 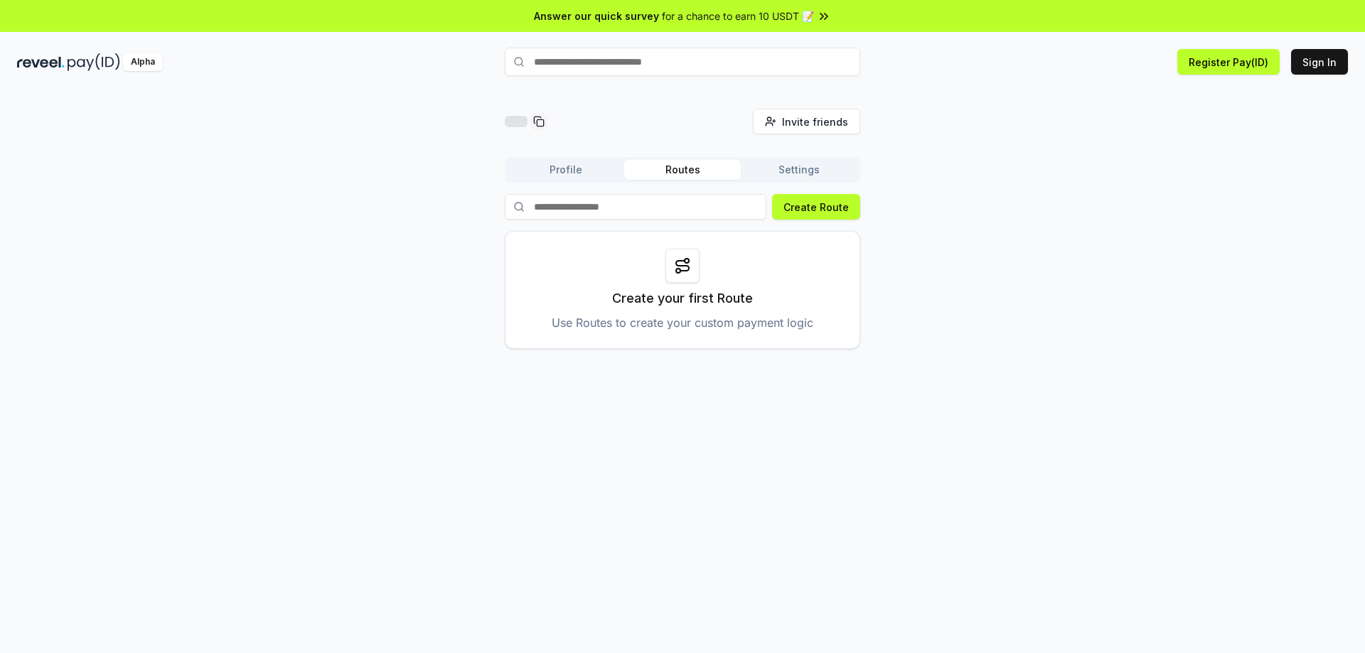 I want to click on div: Alpha, so click(x=143, y=62).